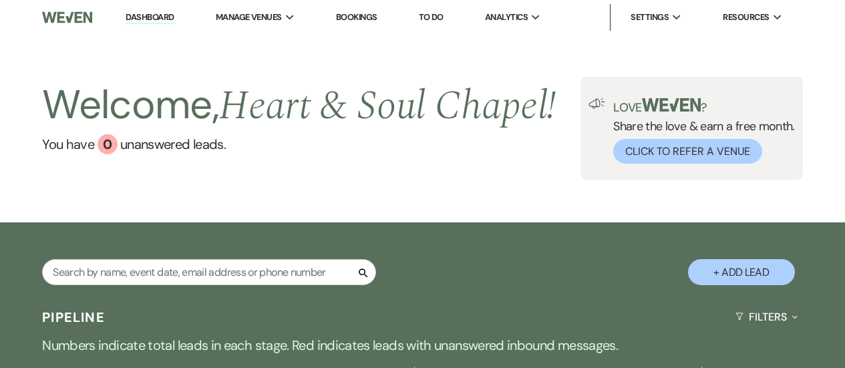  I want to click on button: Filters, so click(766, 317).